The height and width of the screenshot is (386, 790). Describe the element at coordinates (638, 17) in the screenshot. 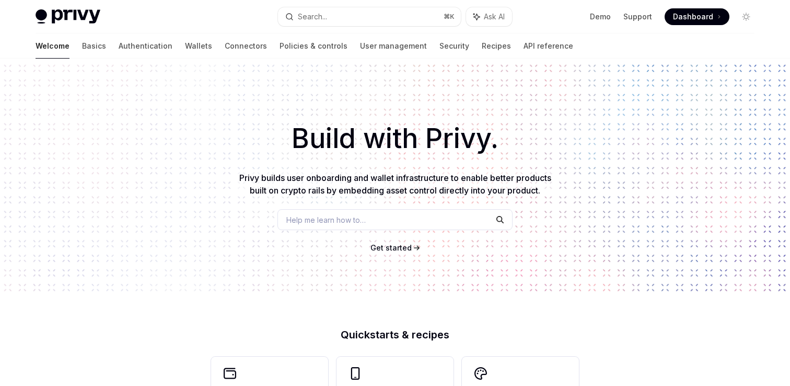

I see `a: Support` at that location.